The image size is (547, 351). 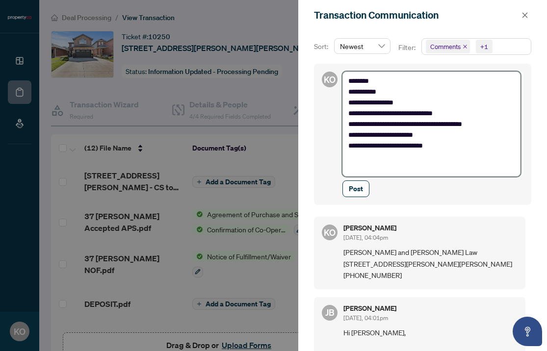 I want to click on button: Open asap, so click(x=527, y=332).